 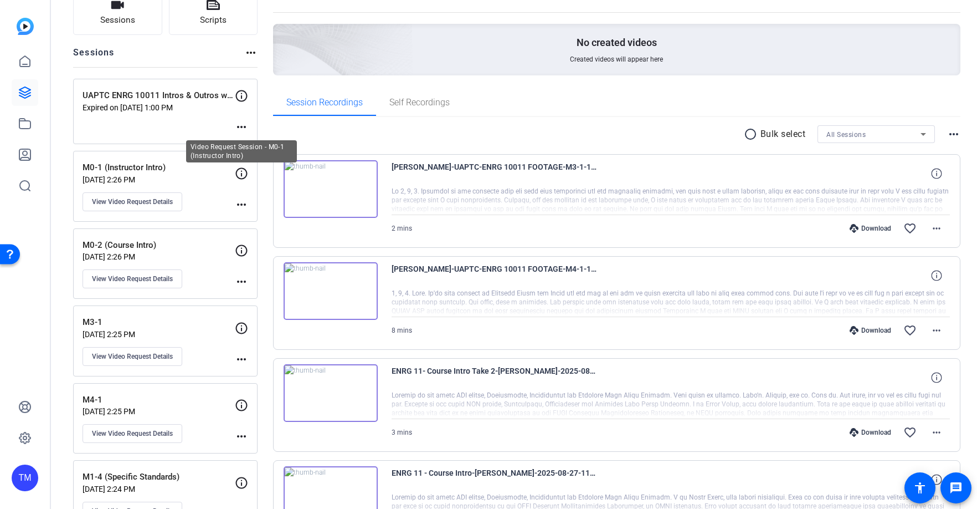 What do you see at coordinates (402, 432) in the screenshot?
I see `span: 3 mins` at bounding box center [402, 432].